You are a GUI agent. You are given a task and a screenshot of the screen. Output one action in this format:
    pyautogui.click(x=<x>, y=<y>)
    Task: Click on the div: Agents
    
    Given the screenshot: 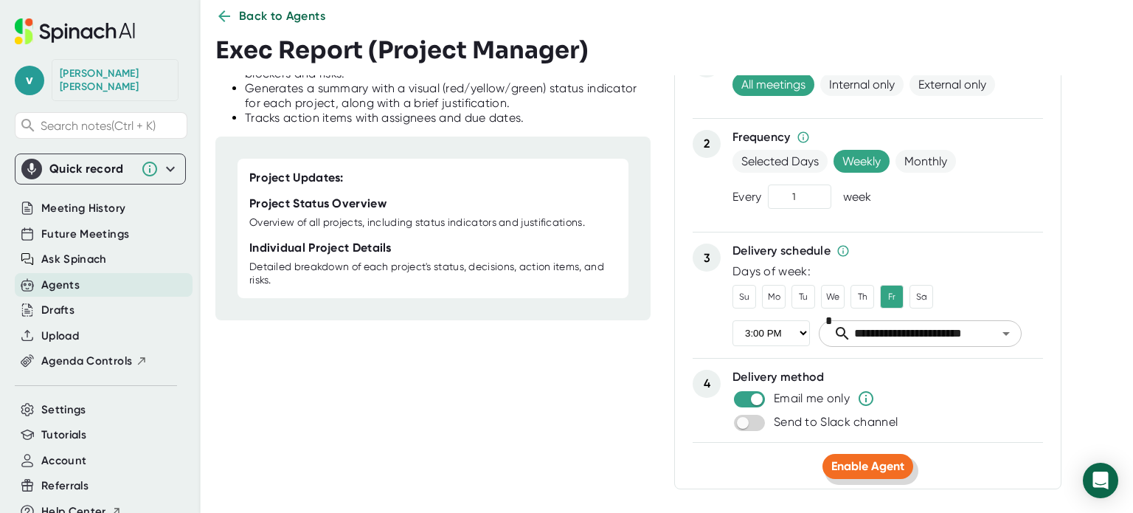 What is the action you would take?
    pyautogui.click(x=61, y=285)
    